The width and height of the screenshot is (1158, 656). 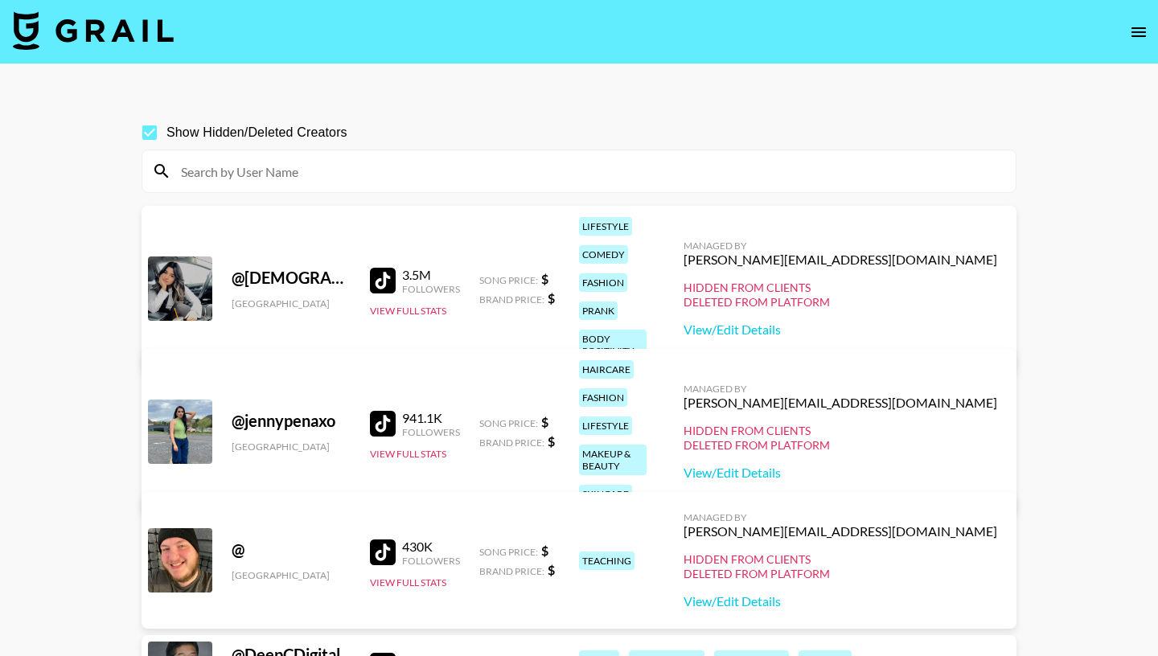 I want to click on div: prank, so click(x=598, y=310).